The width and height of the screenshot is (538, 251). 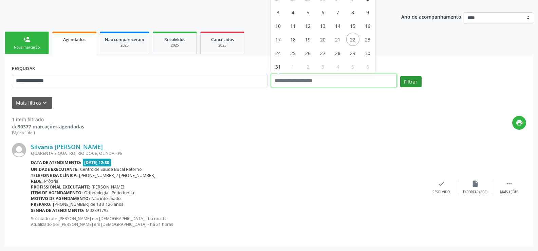 What do you see at coordinates (48, 133) in the screenshot?
I see `div: Página 1 de 1` at bounding box center [48, 133].